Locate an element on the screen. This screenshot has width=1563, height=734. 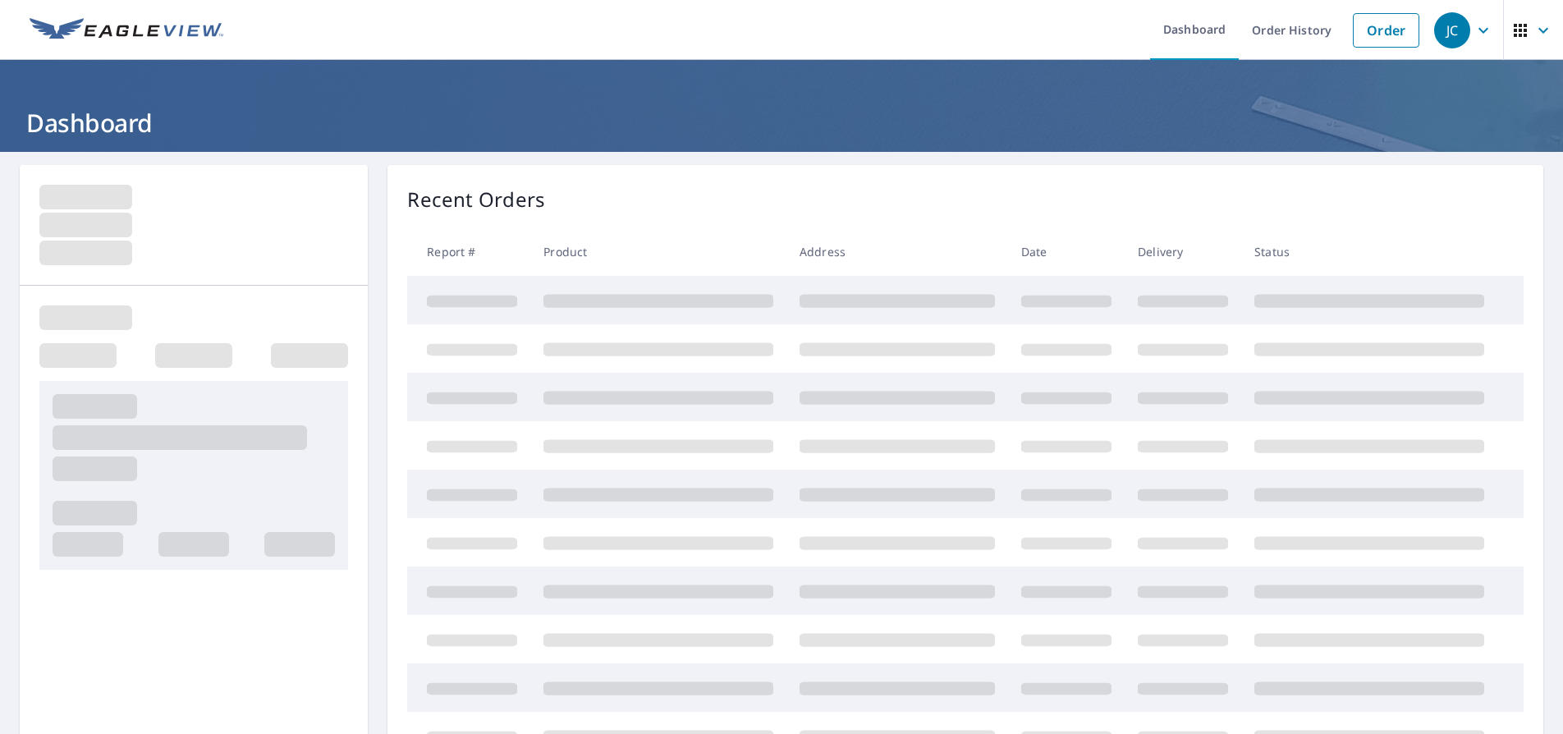
div: JC is located at coordinates (1452, 30).